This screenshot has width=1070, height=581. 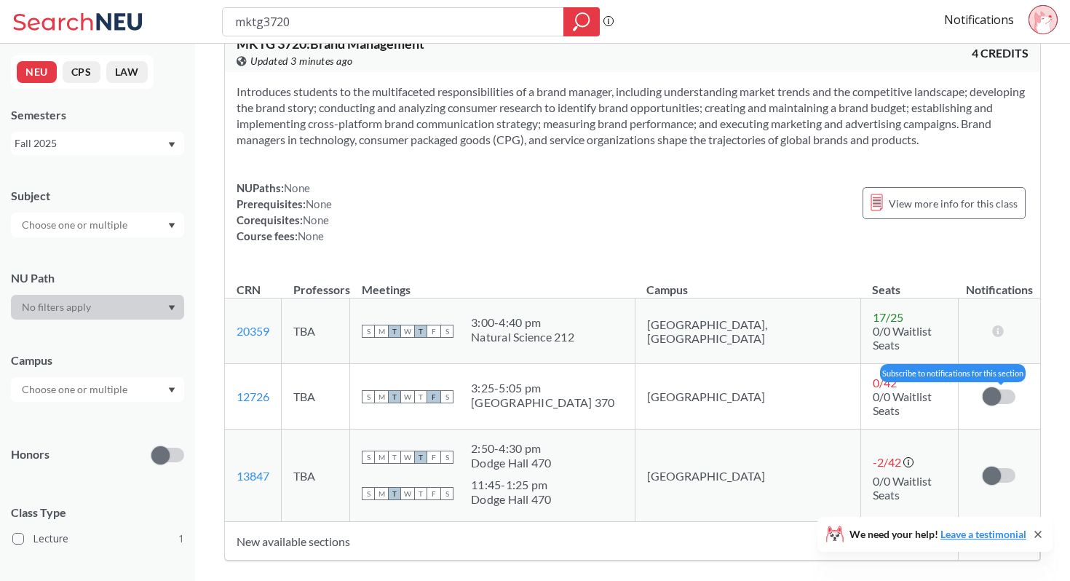 What do you see at coordinates (98, 278) in the screenshot?
I see `div: NU Path` at bounding box center [98, 278].